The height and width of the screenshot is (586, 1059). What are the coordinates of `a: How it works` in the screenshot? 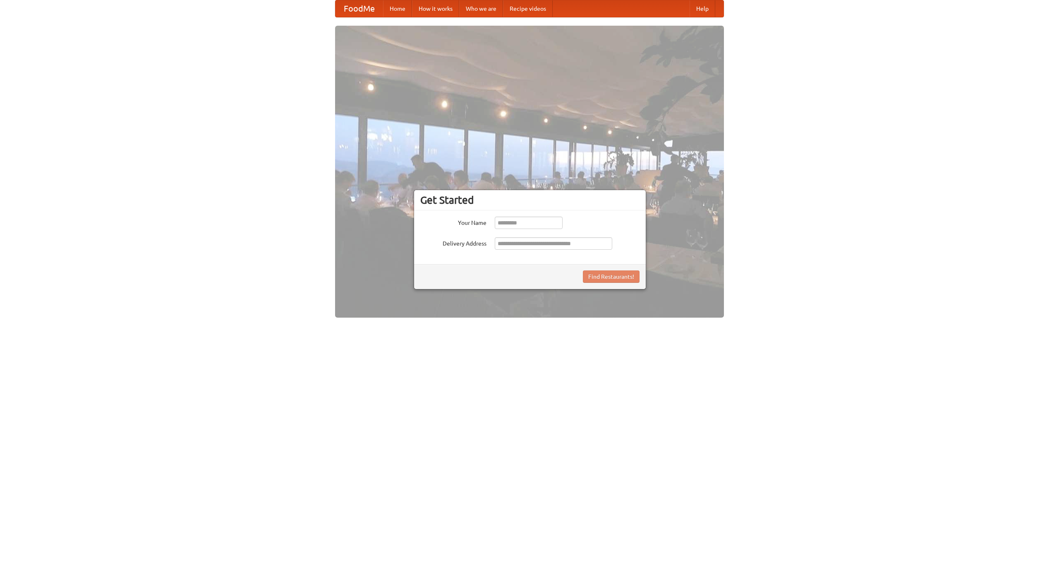 It's located at (436, 9).